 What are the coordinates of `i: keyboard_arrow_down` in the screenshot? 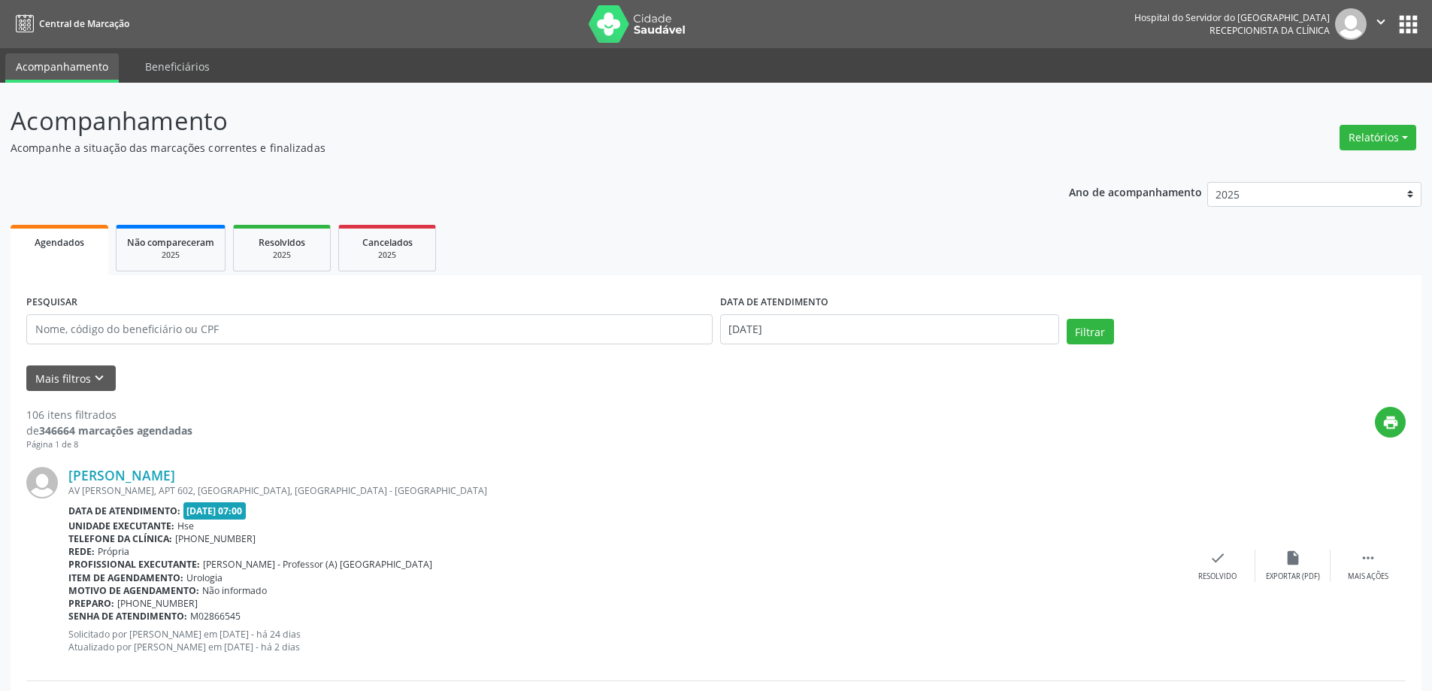 It's located at (99, 378).